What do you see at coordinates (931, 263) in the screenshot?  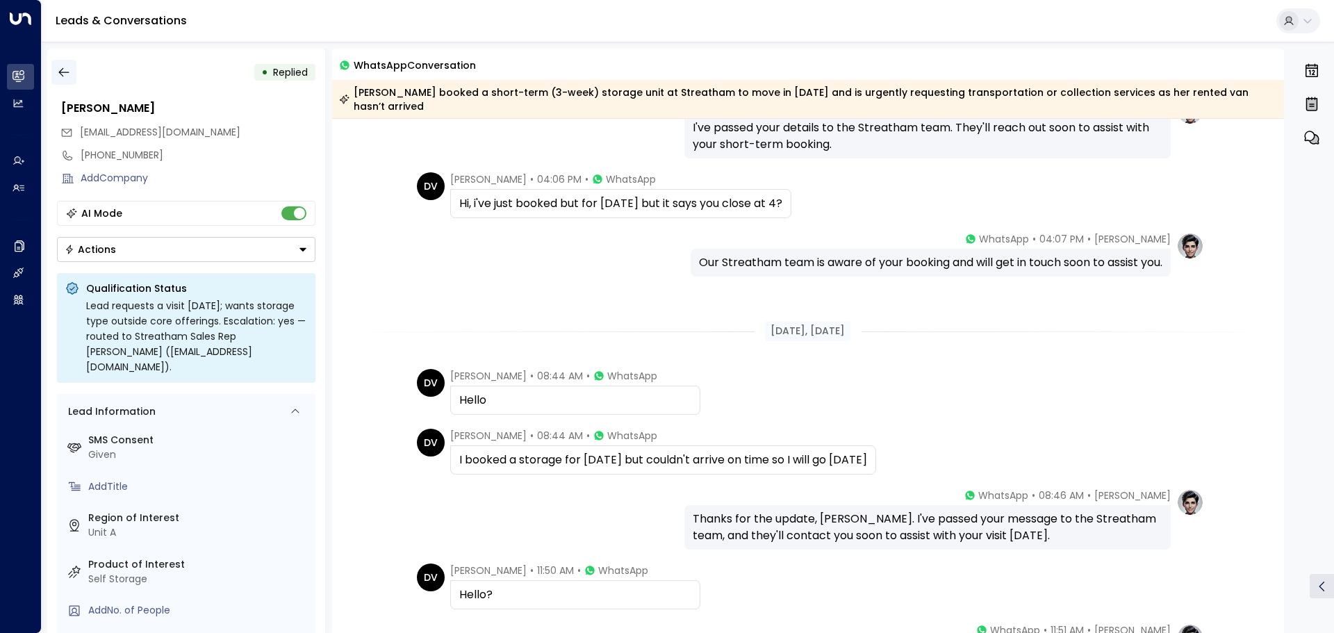 I see `div: Our Streatham team is aware of your booking and will get in touch soon to assist you.` at bounding box center [931, 263].